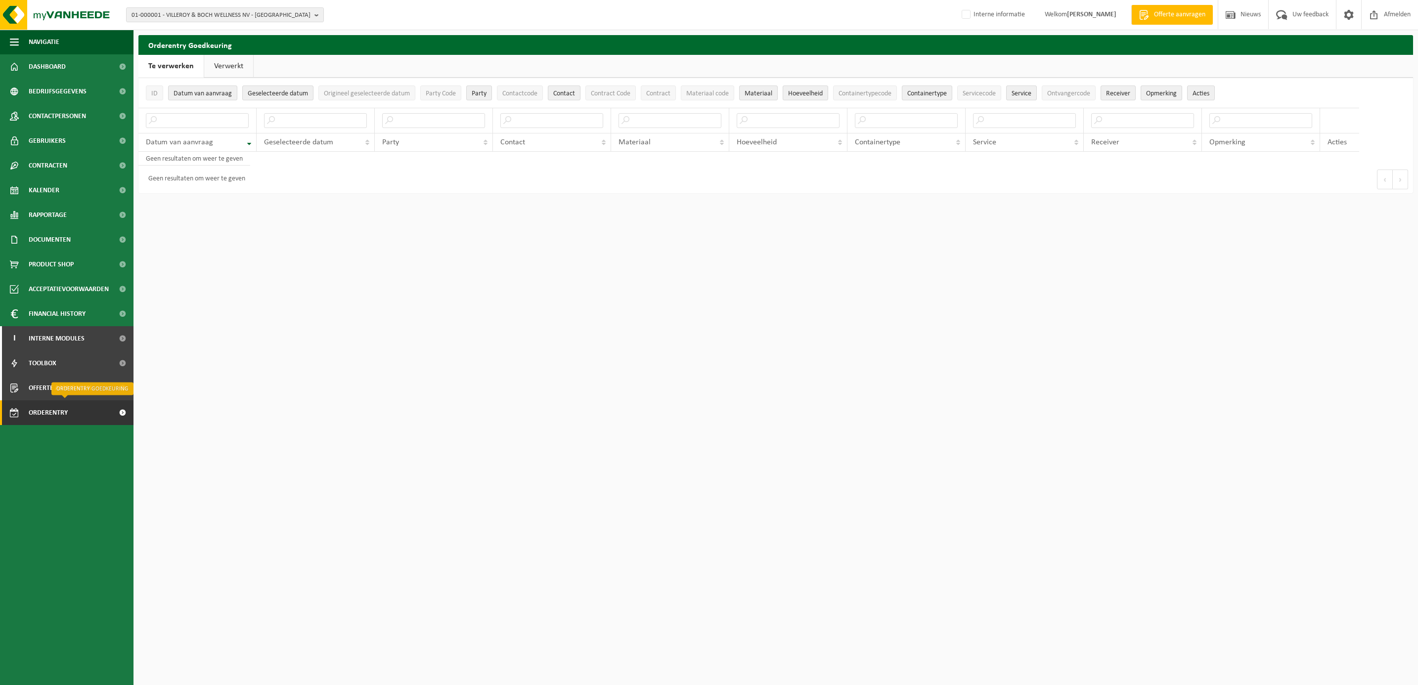  I want to click on h2: Orderentry Goedkeuring, so click(776, 45).